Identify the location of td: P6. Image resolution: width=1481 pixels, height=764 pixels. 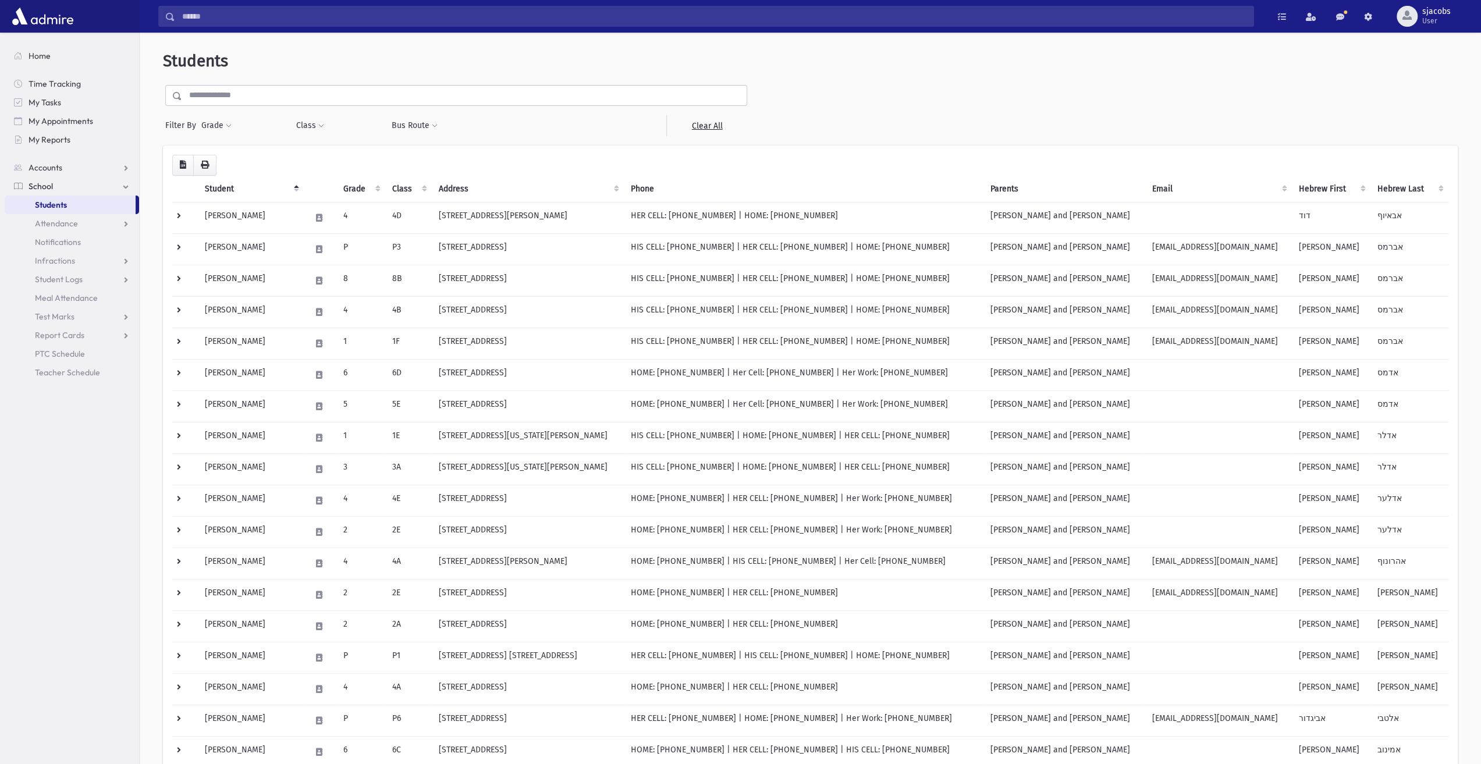
(408, 720).